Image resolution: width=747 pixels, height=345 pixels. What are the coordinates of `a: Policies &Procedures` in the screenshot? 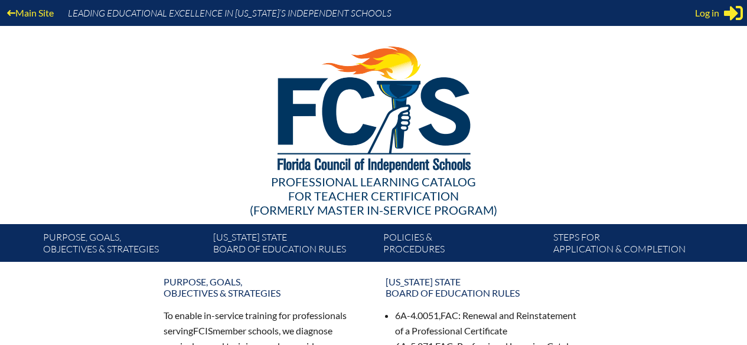 It's located at (463, 245).